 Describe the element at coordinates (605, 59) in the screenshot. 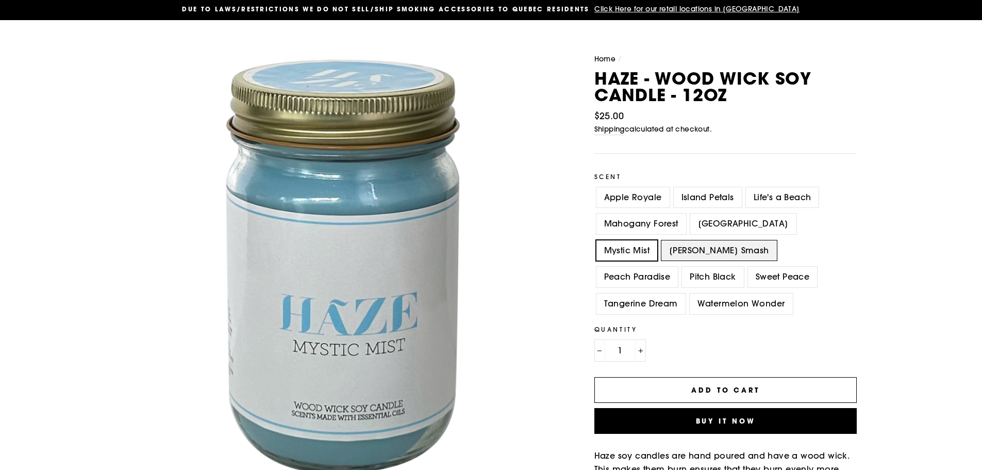

I see `a: Home` at that location.